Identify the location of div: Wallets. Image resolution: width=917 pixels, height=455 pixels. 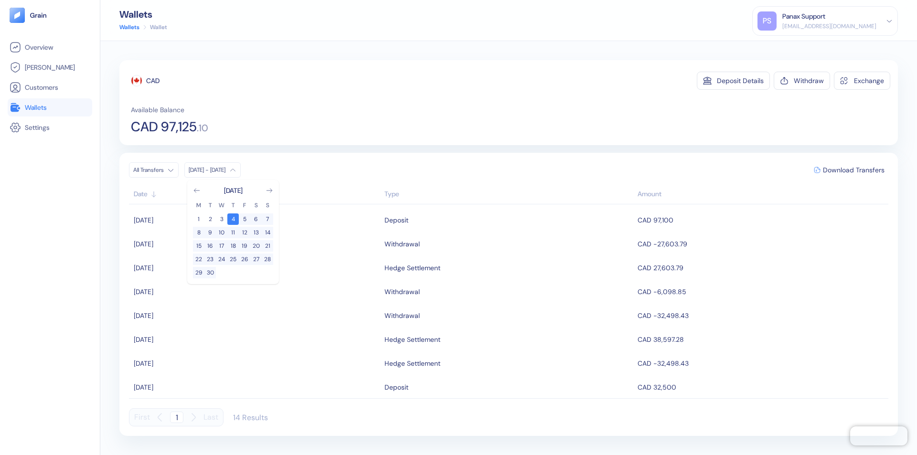
(143, 14).